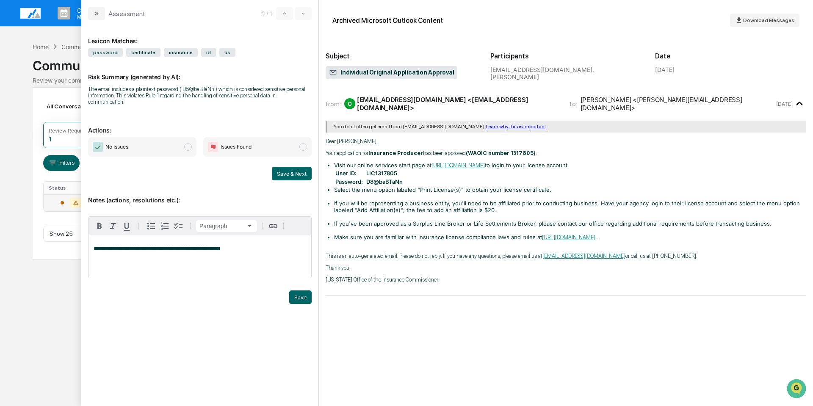 The height and width of the screenshot is (406, 813). I want to click on span: certificate, so click(143, 53).